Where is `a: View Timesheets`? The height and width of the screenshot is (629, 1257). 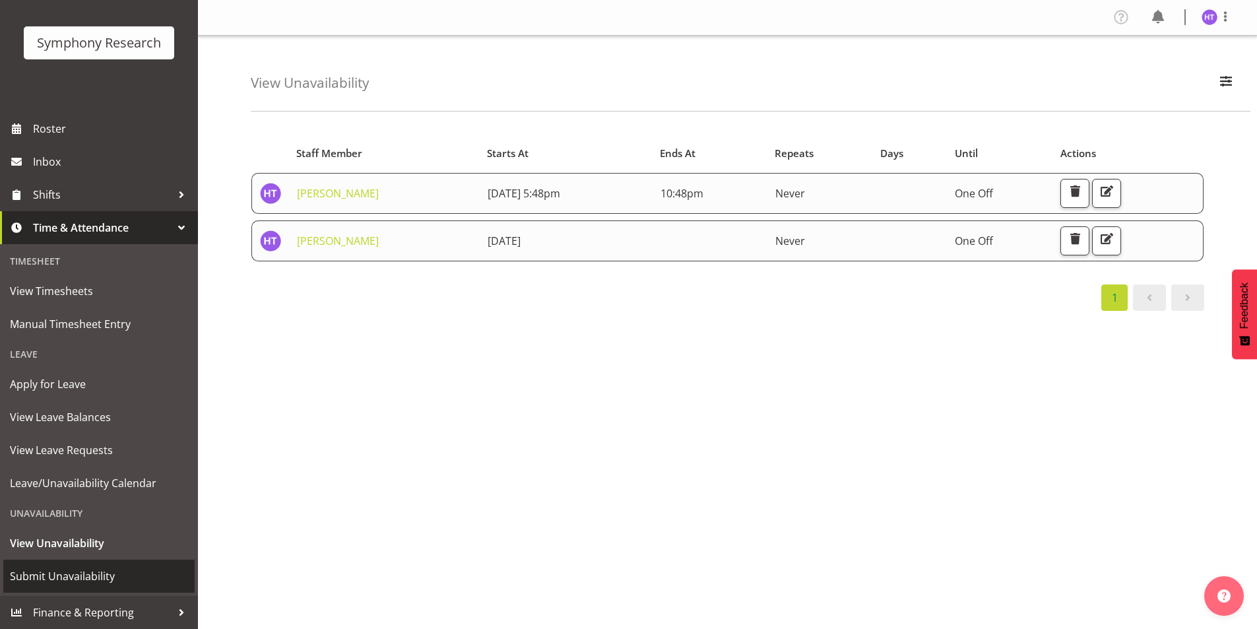 a: View Timesheets is located at coordinates (99, 291).